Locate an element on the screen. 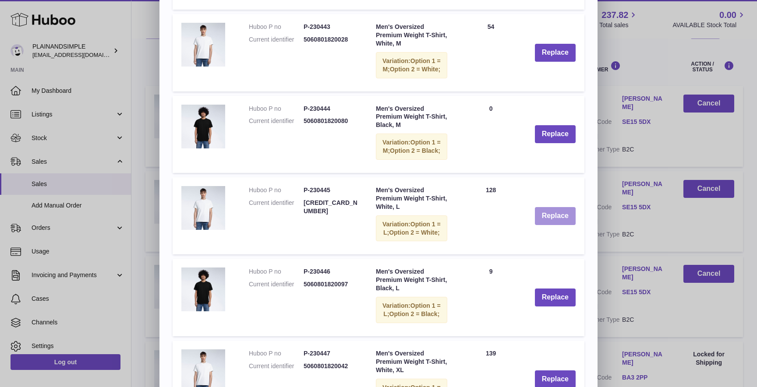  td: 54 is located at coordinates (491, 53).